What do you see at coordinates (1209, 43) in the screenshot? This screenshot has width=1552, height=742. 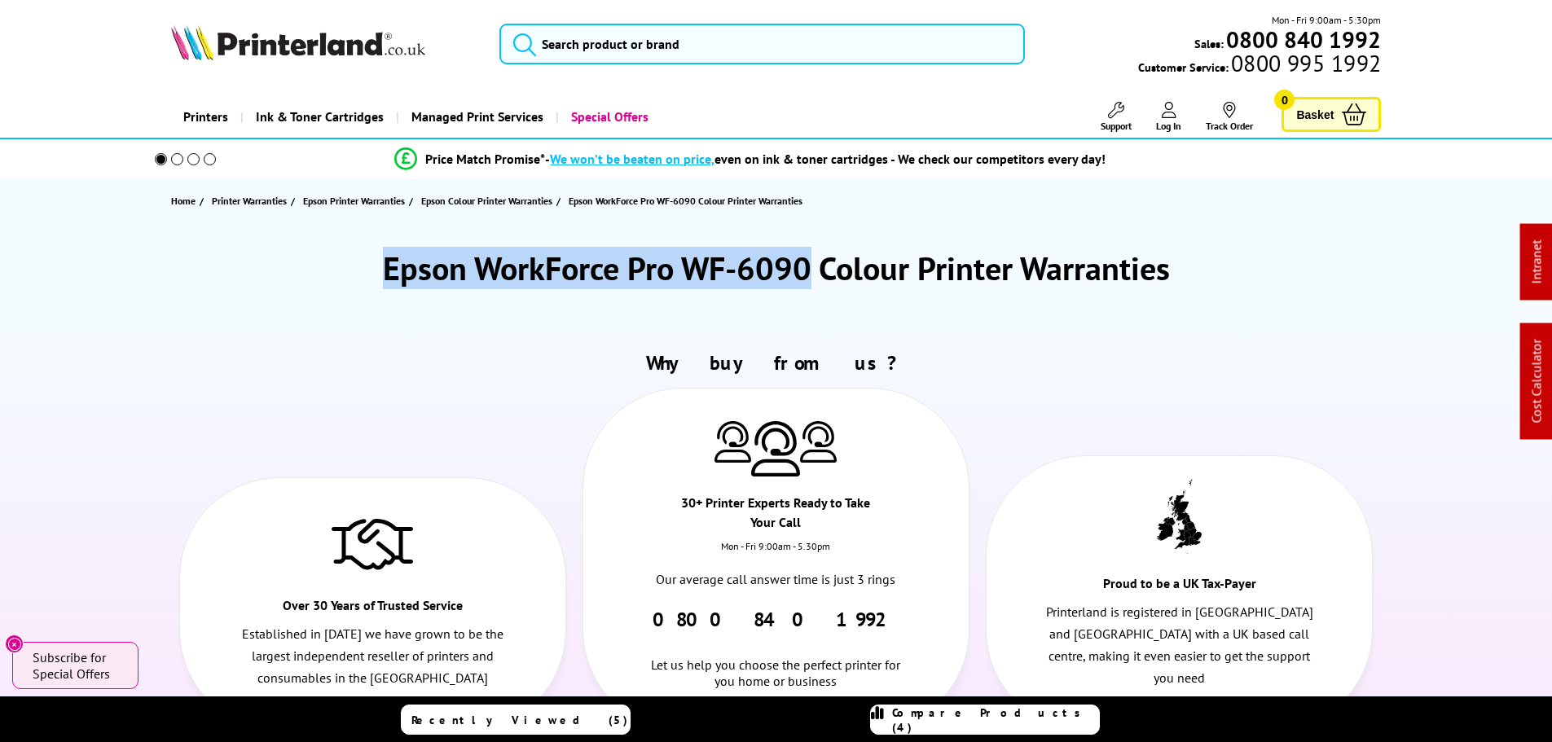 I see `span: Sales:` at bounding box center [1209, 43].